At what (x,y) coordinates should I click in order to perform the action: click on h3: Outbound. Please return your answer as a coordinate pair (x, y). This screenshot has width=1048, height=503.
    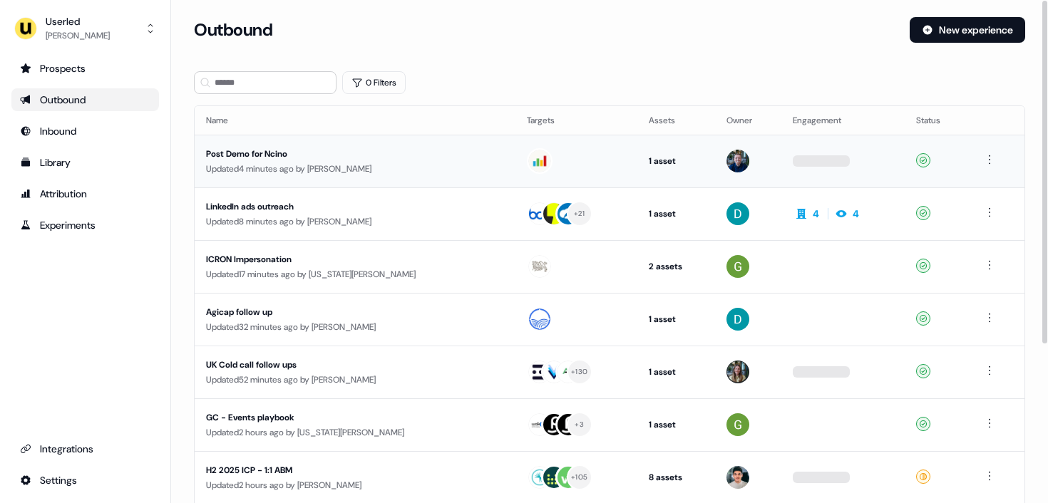
    Looking at the image, I should click on (233, 30).